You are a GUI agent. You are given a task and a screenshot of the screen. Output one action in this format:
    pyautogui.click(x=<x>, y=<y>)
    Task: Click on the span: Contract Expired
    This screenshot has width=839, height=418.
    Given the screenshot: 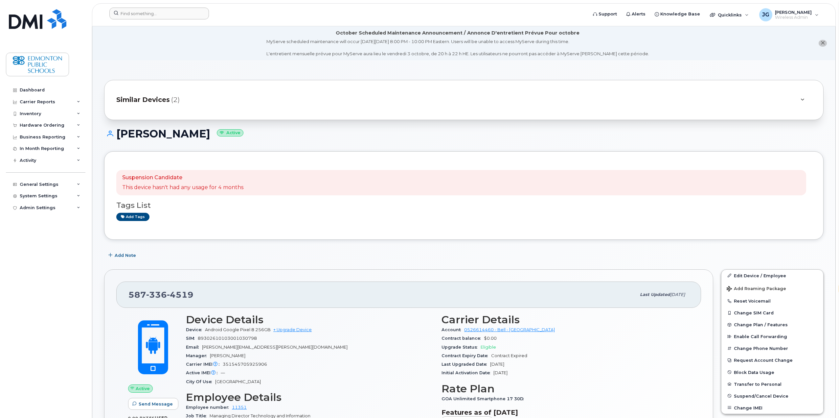 What is the action you would take?
    pyautogui.click(x=509, y=355)
    